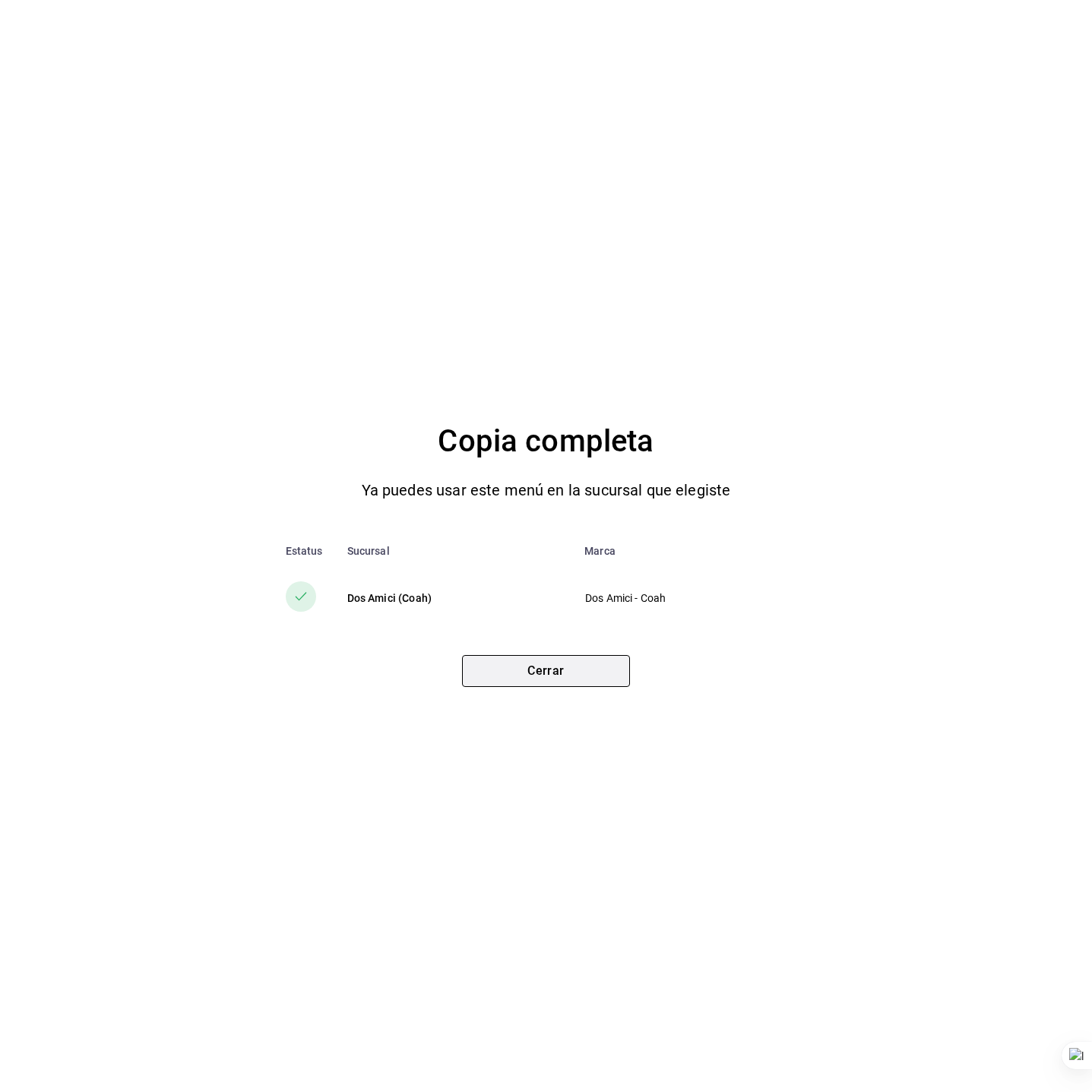 This screenshot has height=1092, width=1092. I want to click on div: Dos Amici (Coah), so click(454, 598).